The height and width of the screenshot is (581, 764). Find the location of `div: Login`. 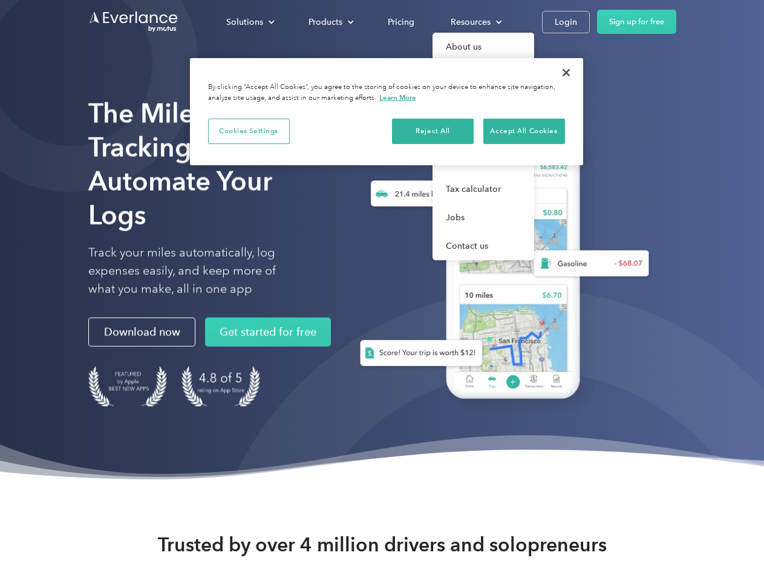

div: Login is located at coordinates (566, 22).